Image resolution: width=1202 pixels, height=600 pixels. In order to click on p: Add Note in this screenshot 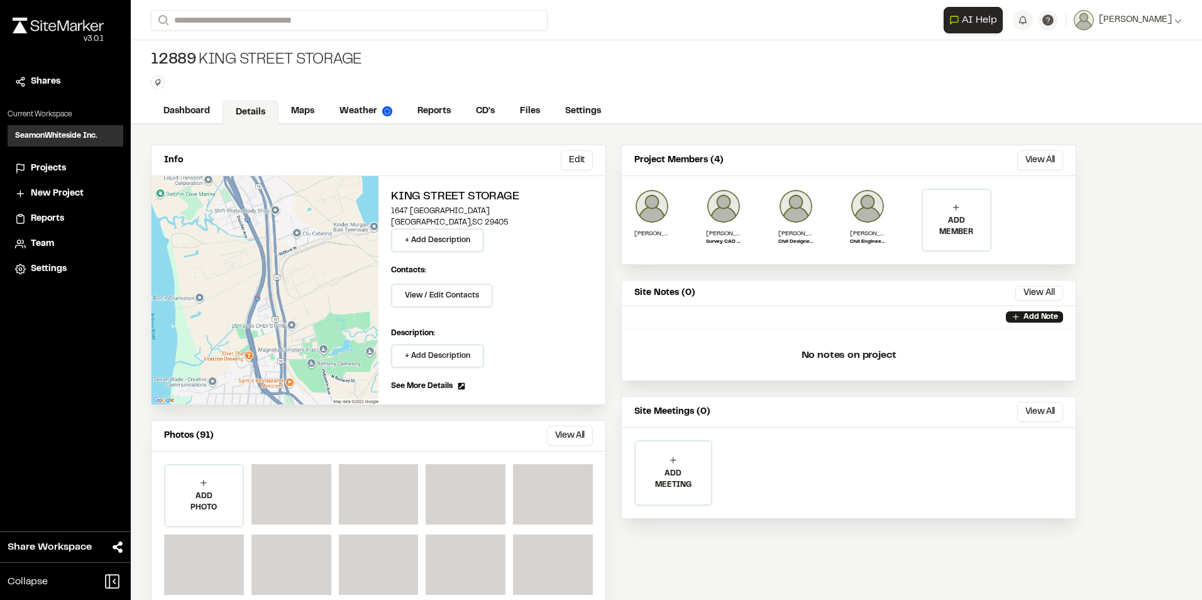, I will do `click(1040, 317)`.